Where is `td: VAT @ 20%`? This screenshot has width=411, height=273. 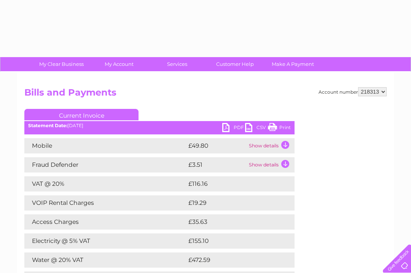
td: VAT @ 20% is located at coordinates (105, 184).